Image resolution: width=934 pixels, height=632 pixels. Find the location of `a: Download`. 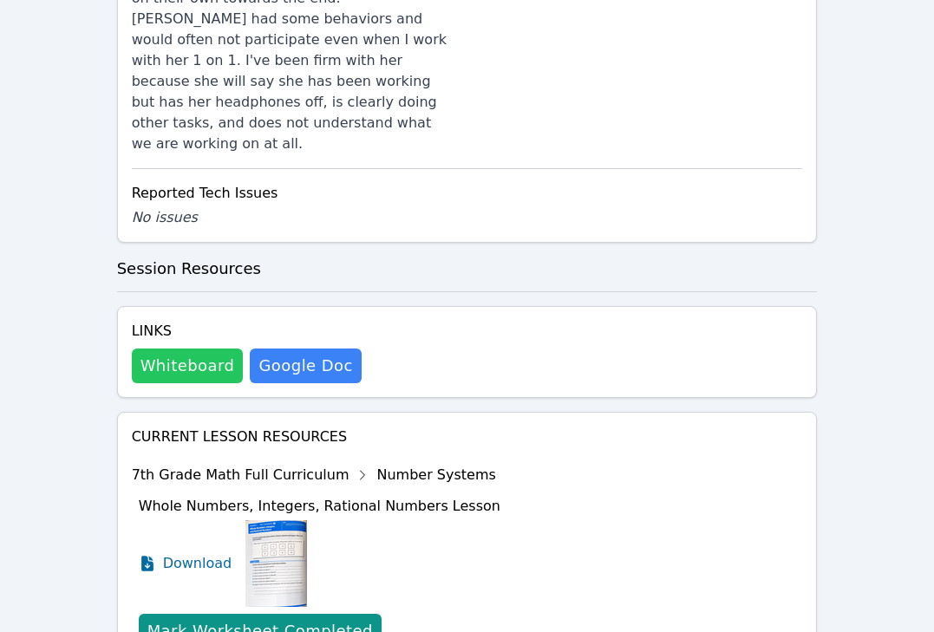

a: Download is located at coordinates (186, 563).